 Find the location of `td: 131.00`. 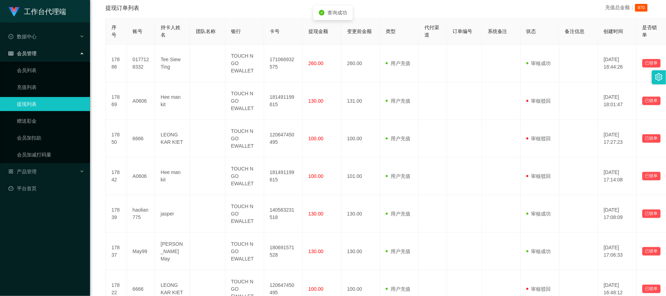

td: 131.00 is located at coordinates (361, 101).